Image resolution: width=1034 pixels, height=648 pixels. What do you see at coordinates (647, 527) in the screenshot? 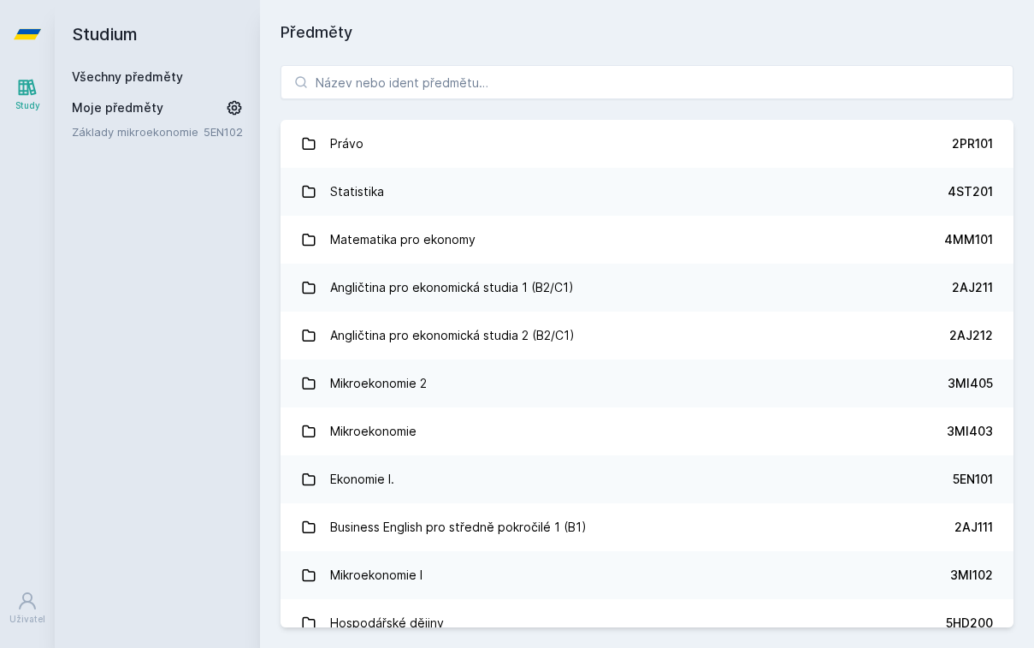
I see `a: Business English pro středně pokročilé 1 (B1) 2AJ111` at bounding box center [647, 527].